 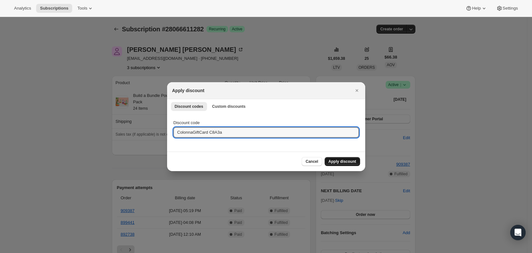 I want to click on button: Analytics, so click(x=22, y=8).